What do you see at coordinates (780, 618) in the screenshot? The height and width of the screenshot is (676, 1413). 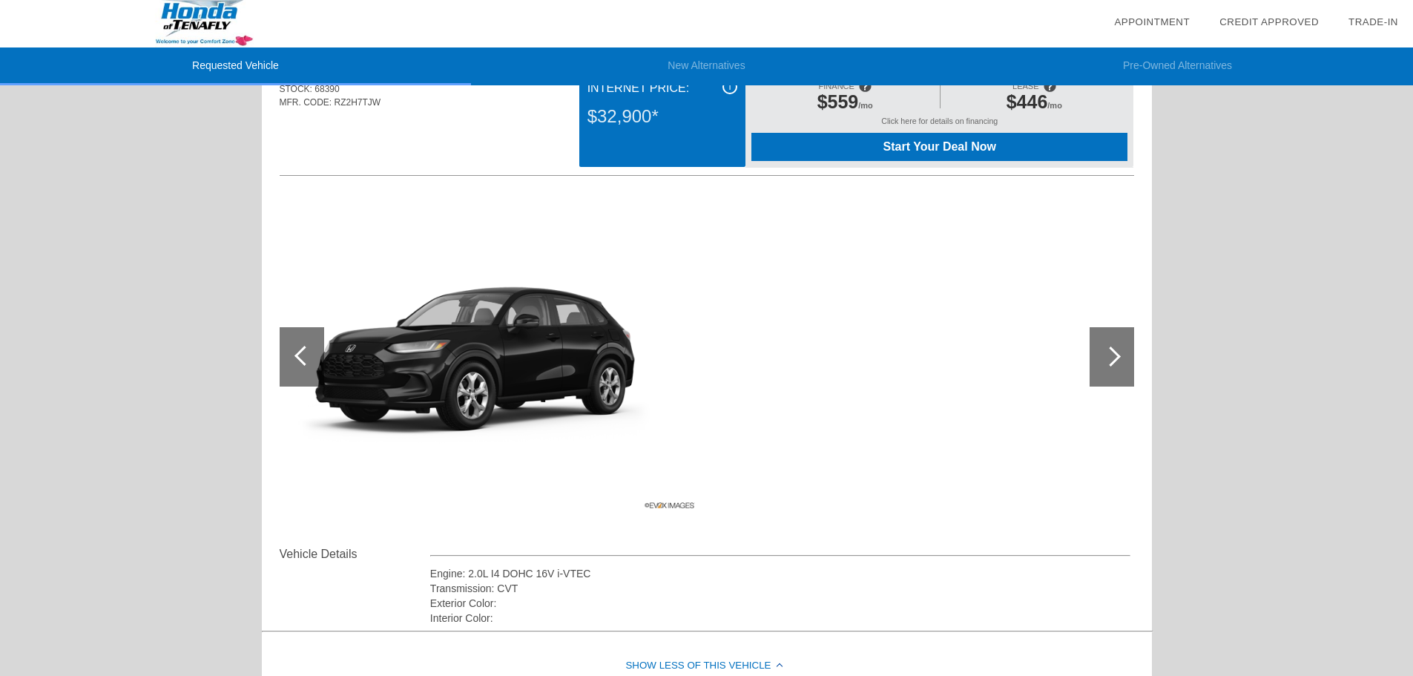 I see `div: Interior Color:` at bounding box center [780, 618].